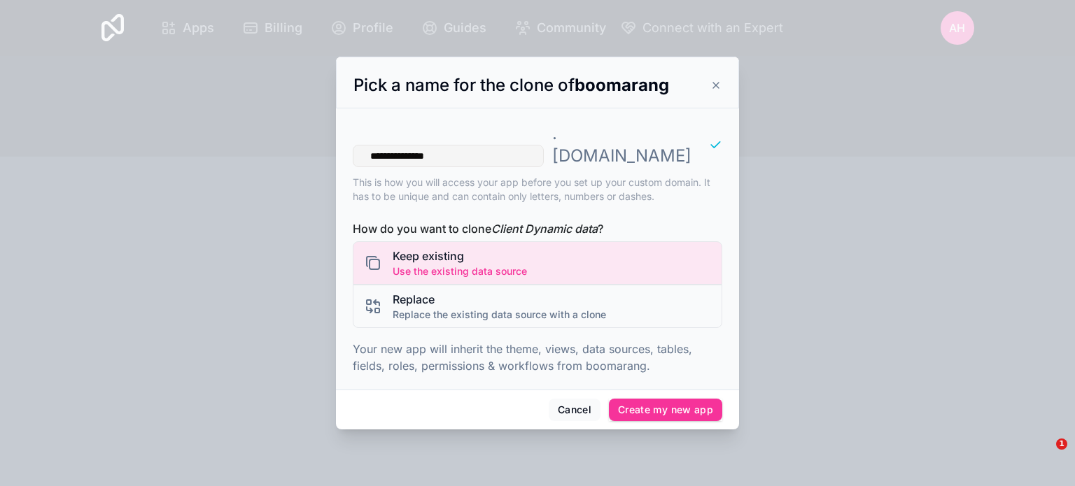 The width and height of the screenshot is (1075, 486). Describe the element at coordinates (499, 315) in the screenshot. I see `span: Replace the existing data source with a clone` at that location.